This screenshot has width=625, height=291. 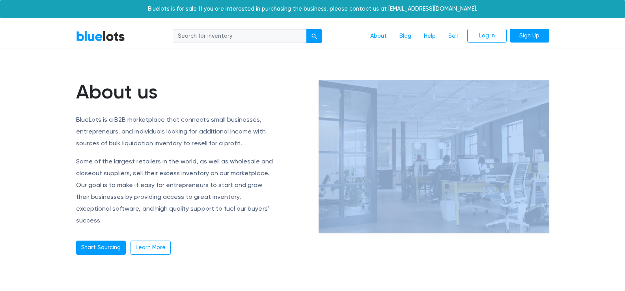 What do you see at coordinates (434, 157) in the screenshot?
I see `img: office-e6e871ac0602a9b363ffc73e1d17013cb30894adc08fbdb38787864bb9a1d2fe.jpg` at bounding box center [434, 157].